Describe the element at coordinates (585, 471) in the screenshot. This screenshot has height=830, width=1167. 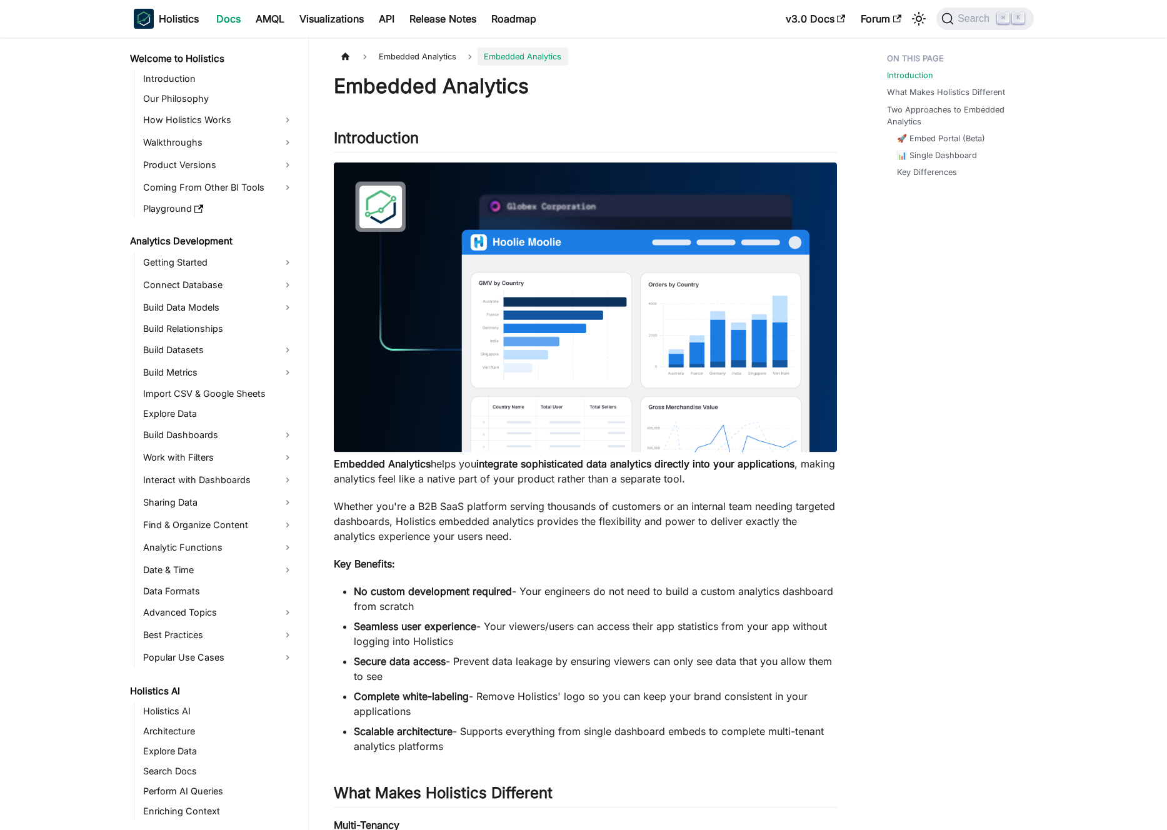
I see `p: helps you , making analytics feel like a native part of your product rather than a separate tool.` at that location.